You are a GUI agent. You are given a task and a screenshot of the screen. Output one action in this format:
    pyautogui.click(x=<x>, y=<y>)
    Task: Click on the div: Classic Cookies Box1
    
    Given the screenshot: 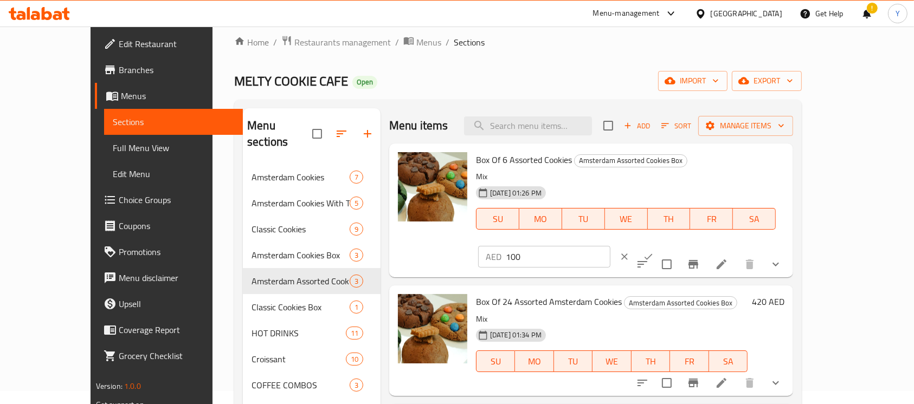 What is the action you would take?
    pyautogui.click(x=312, y=307)
    